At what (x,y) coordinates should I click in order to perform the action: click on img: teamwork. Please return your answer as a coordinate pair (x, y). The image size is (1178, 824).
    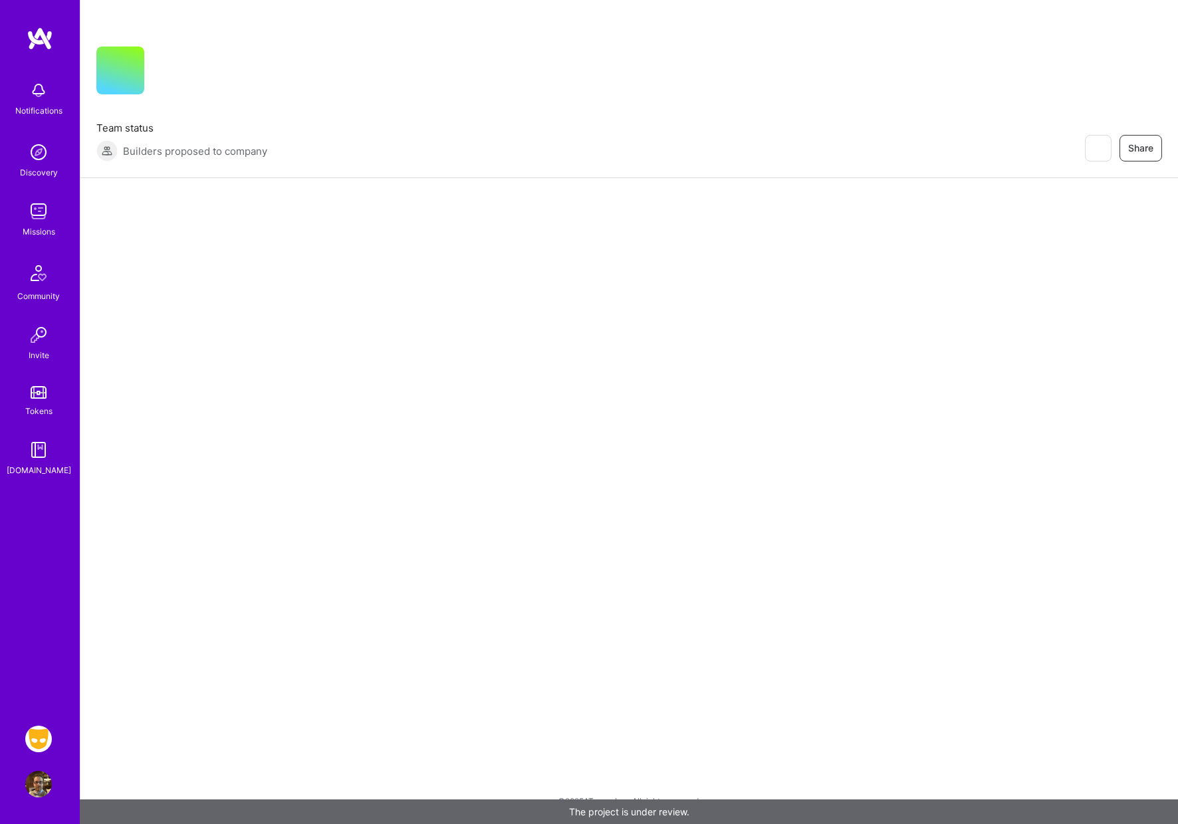
    Looking at the image, I should click on (39, 211).